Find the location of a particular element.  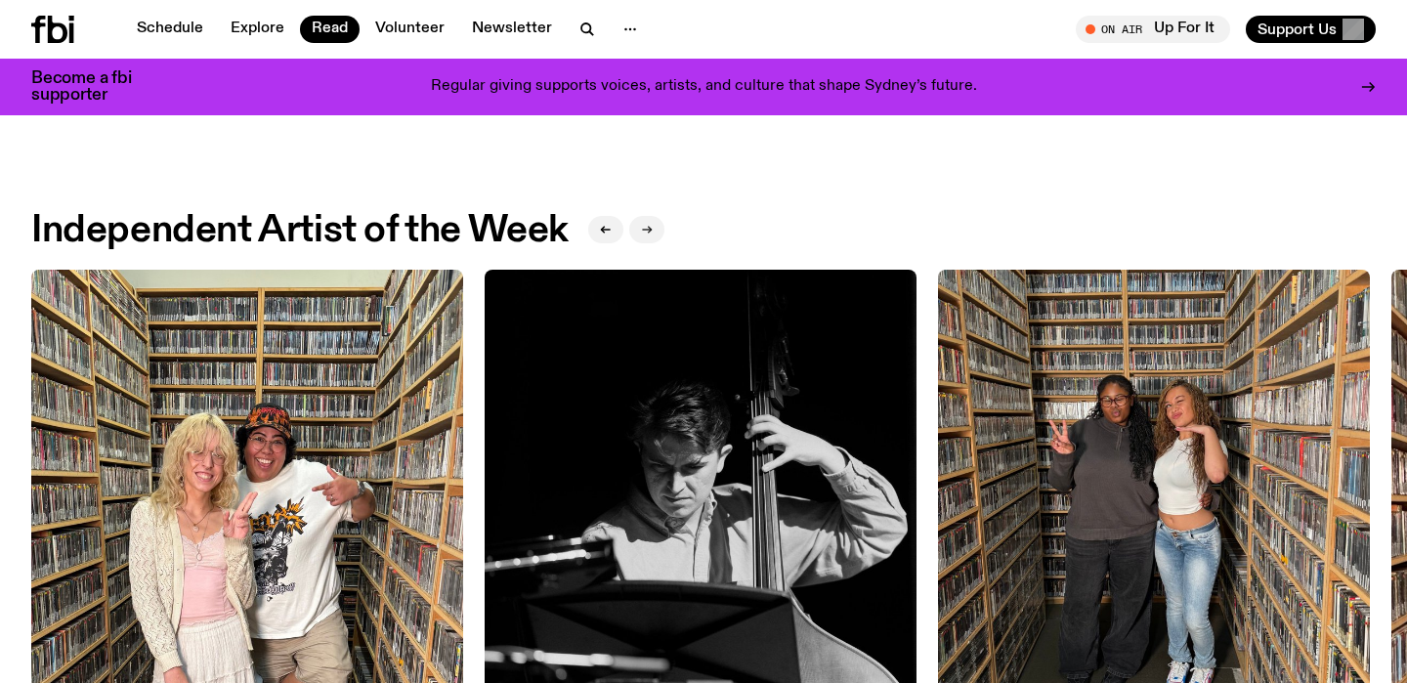

h2: Independent Artist of the Week is located at coordinates (300, 231).